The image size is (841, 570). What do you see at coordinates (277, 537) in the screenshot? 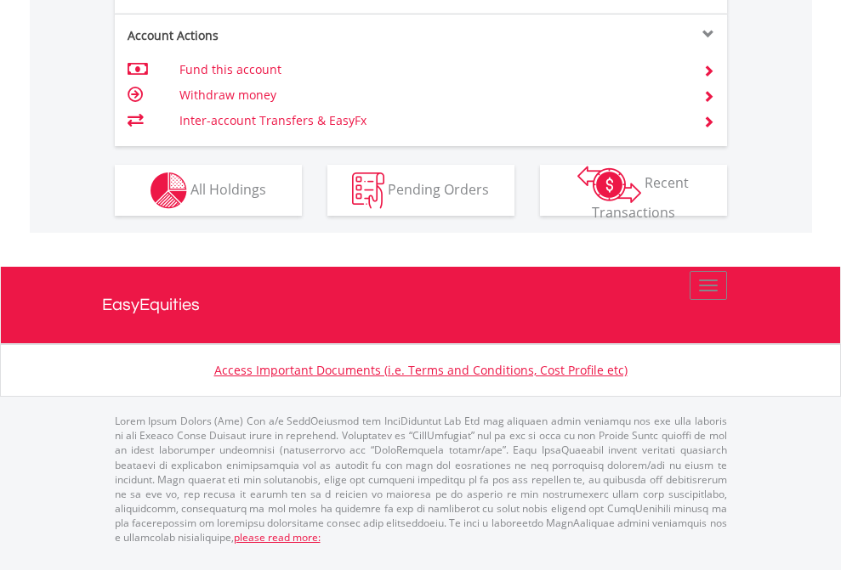
I see `a: please read more:` at bounding box center [277, 537].